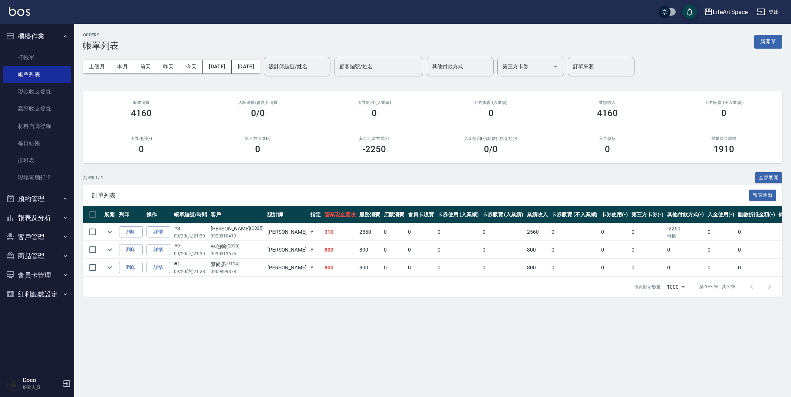 The image size is (791, 397). Describe the element at coordinates (458, 214) in the screenshot. I see `th: 卡券使用 (入業績)` at that location.